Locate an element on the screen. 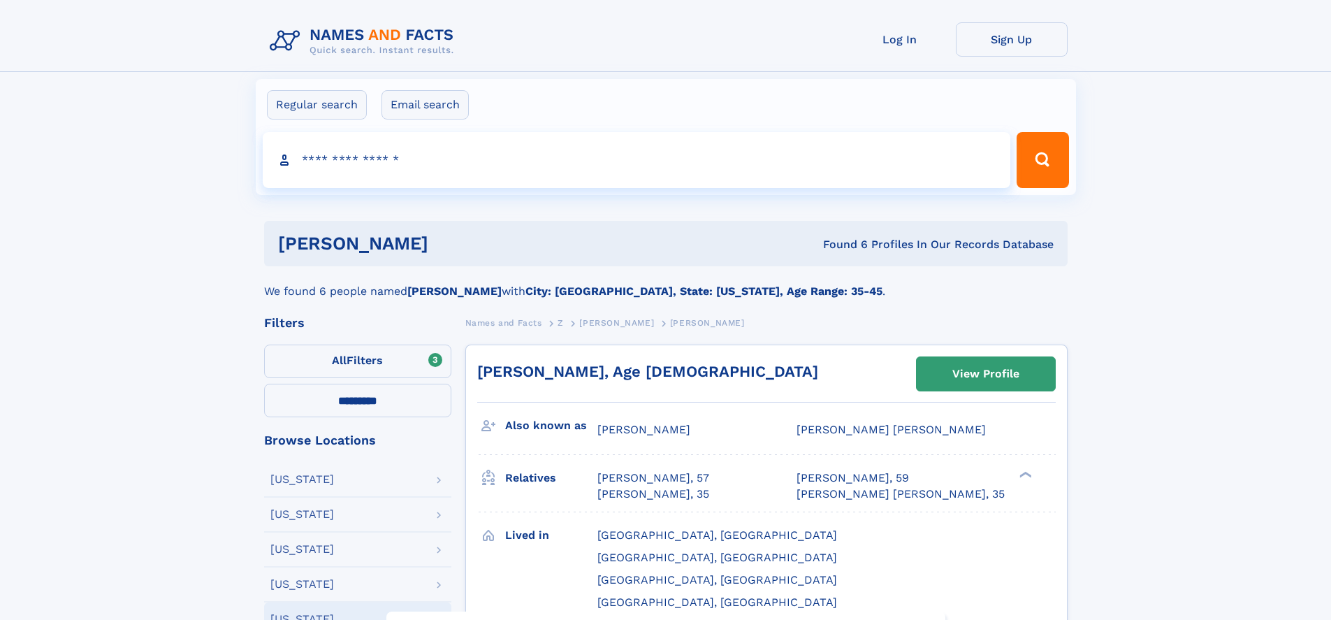 This screenshot has width=1331, height=620. span: All is located at coordinates (339, 360).